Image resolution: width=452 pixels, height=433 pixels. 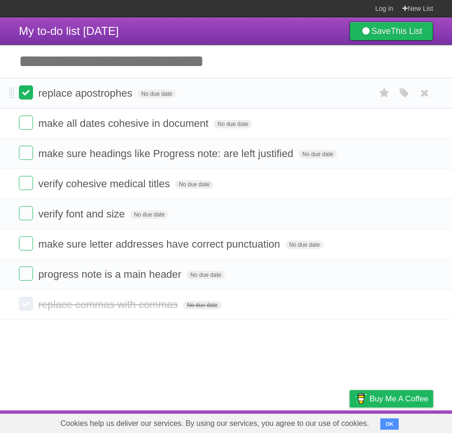 I want to click on span: make sure letter addresses have correct punctuation, so click(x=160, y=244).